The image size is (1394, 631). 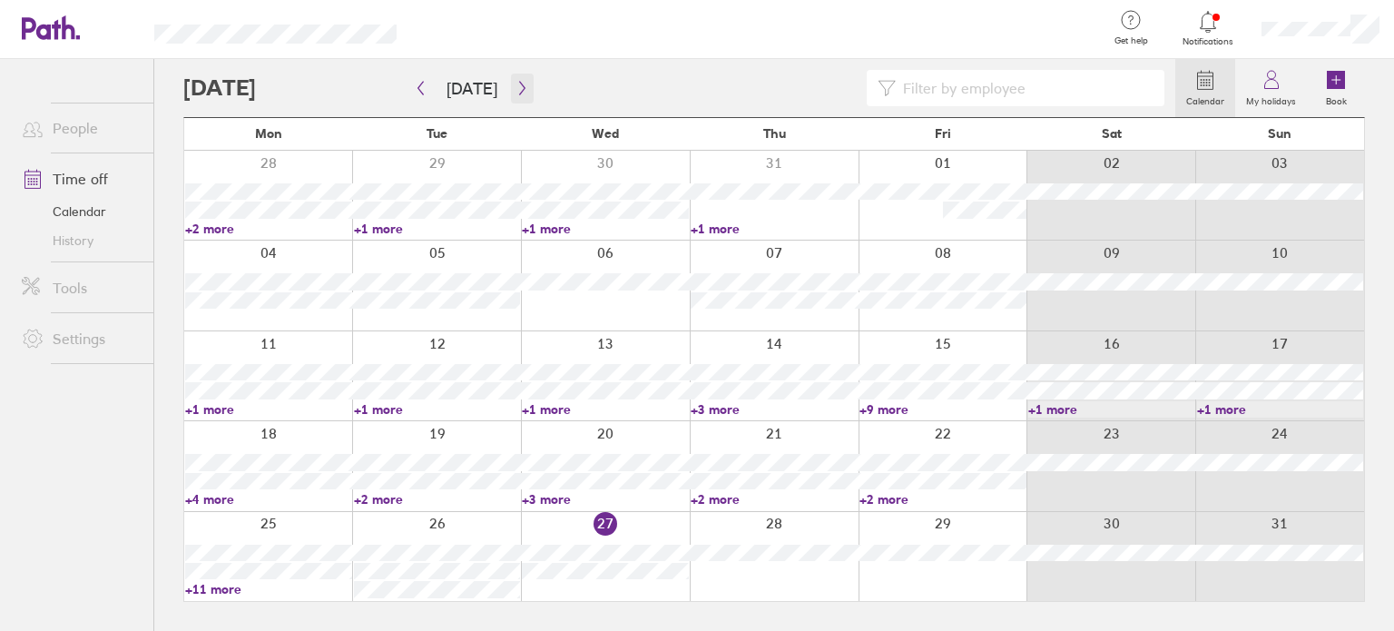 I want to click on a: +9 more, so click(x=943, y=409).